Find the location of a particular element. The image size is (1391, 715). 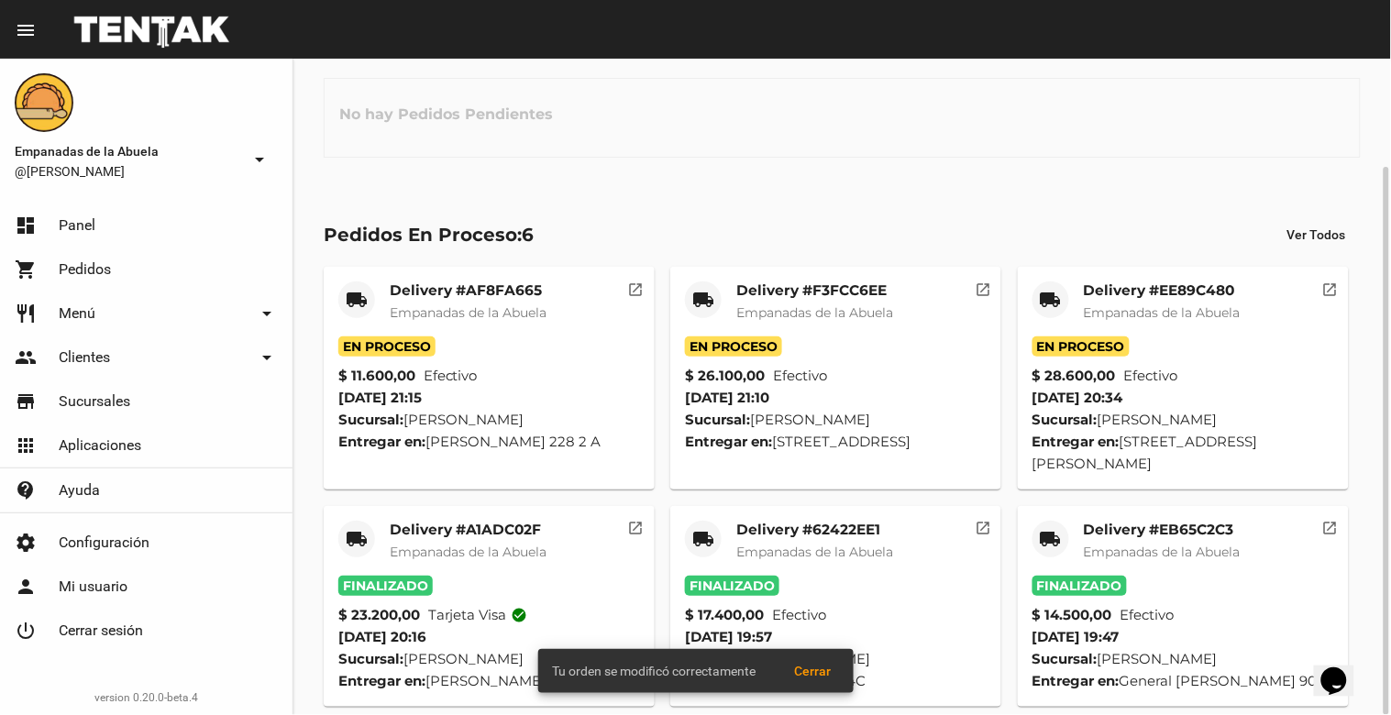

span: Panel is located at coordinates (77, 226).